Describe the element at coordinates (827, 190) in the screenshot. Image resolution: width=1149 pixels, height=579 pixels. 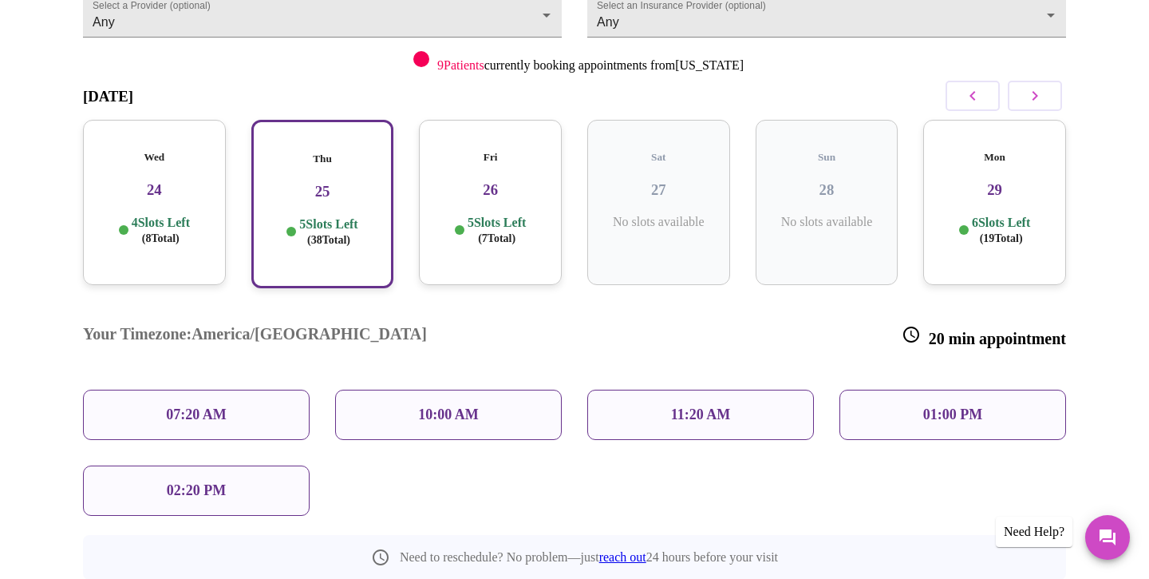
I see `h3: 28` at that location.